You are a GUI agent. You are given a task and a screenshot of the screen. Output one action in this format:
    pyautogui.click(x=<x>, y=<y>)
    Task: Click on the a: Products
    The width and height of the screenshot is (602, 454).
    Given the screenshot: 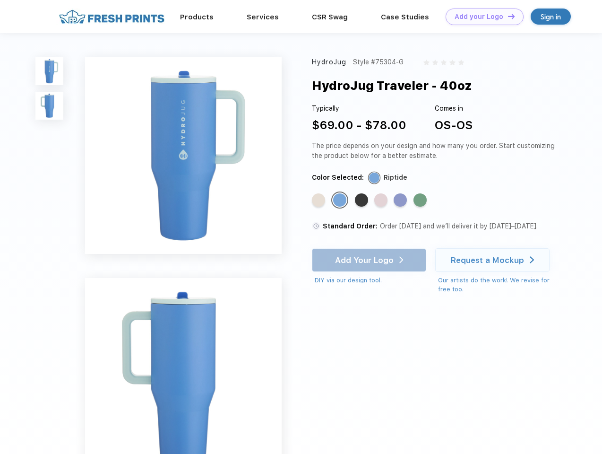 What is the action you would take?
    pyautogui.click(x=197, y=17)
    